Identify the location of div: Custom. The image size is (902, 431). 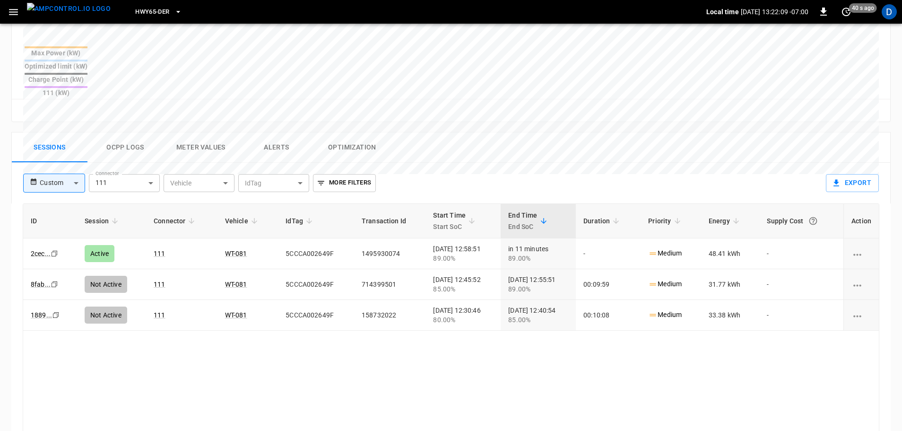
(62, 183).